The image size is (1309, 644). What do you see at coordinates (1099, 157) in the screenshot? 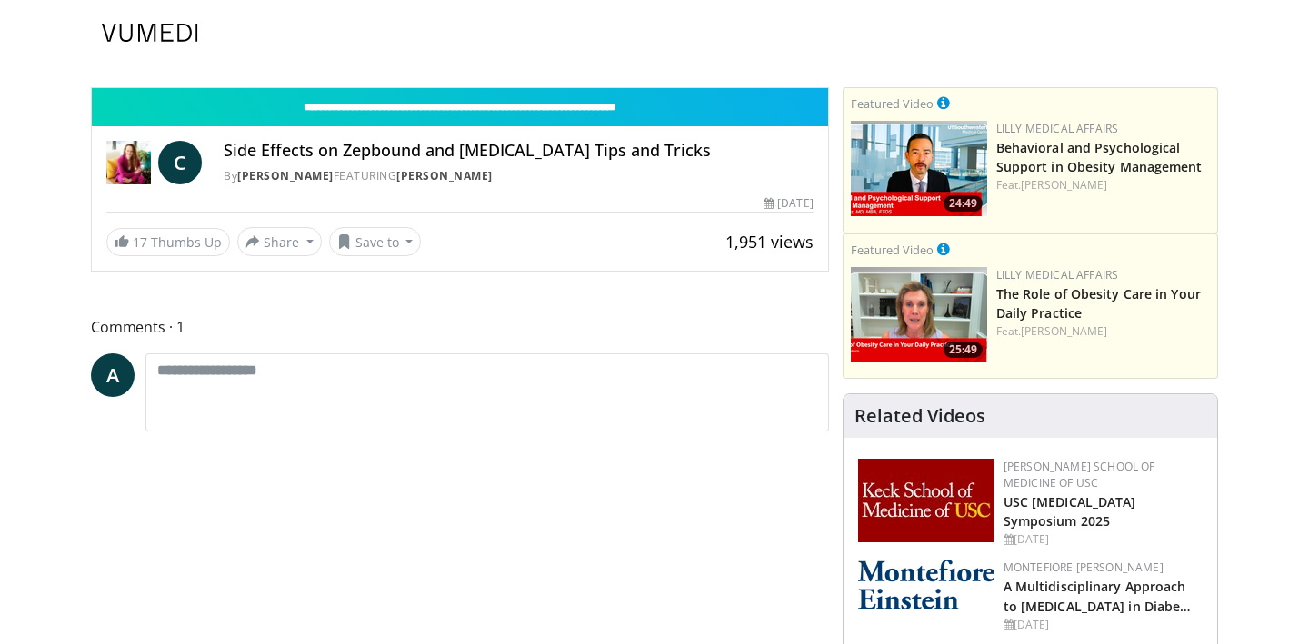
I see `a: Behavioral and Psychological Support in Obesity Management` at bounding box center [1099, 157].